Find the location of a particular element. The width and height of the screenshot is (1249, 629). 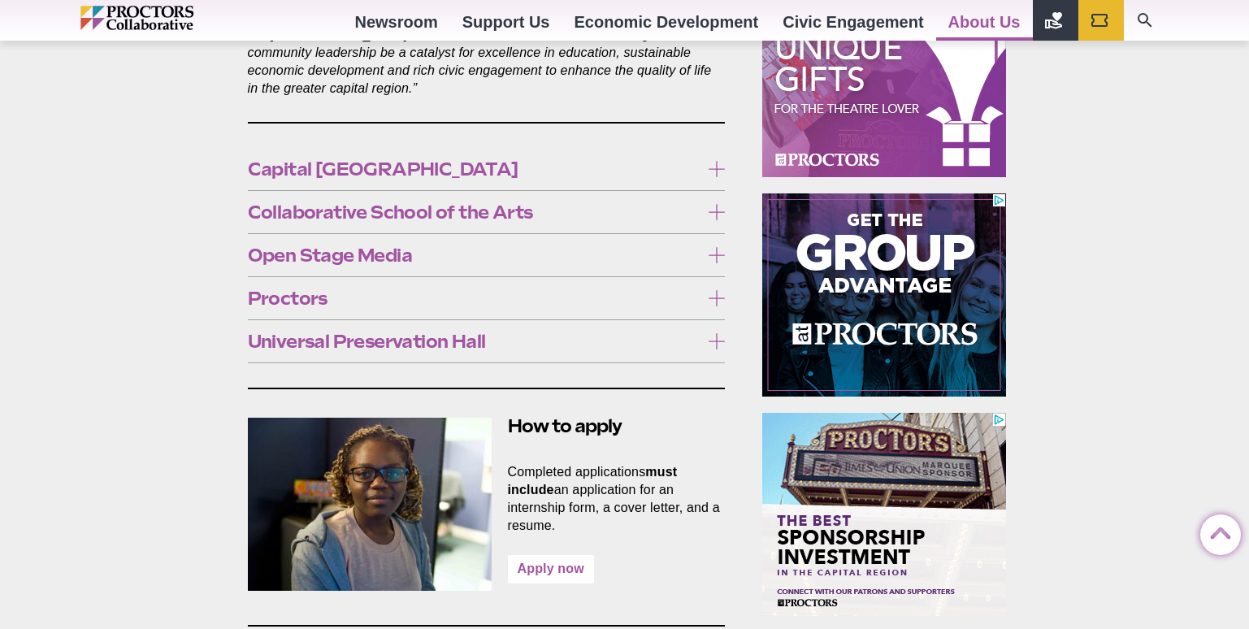

h2: How to apply is located at coordinates (487, 426).